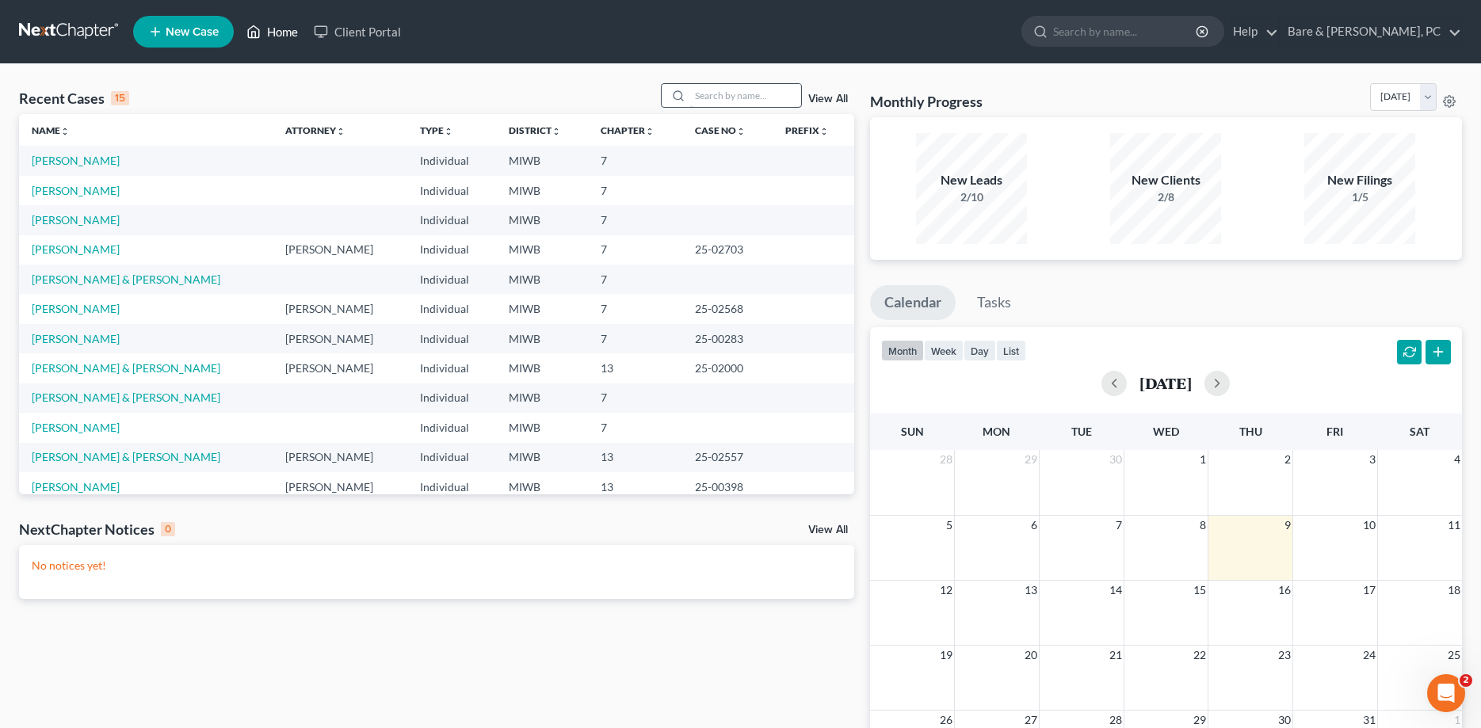 Image resolution: width=1481 pixels, height=728 pixels. What do you see at coordinates (437, 130) in the screenshot?
I see `a: Typeunfold_more` at bounding box center [437, 130].